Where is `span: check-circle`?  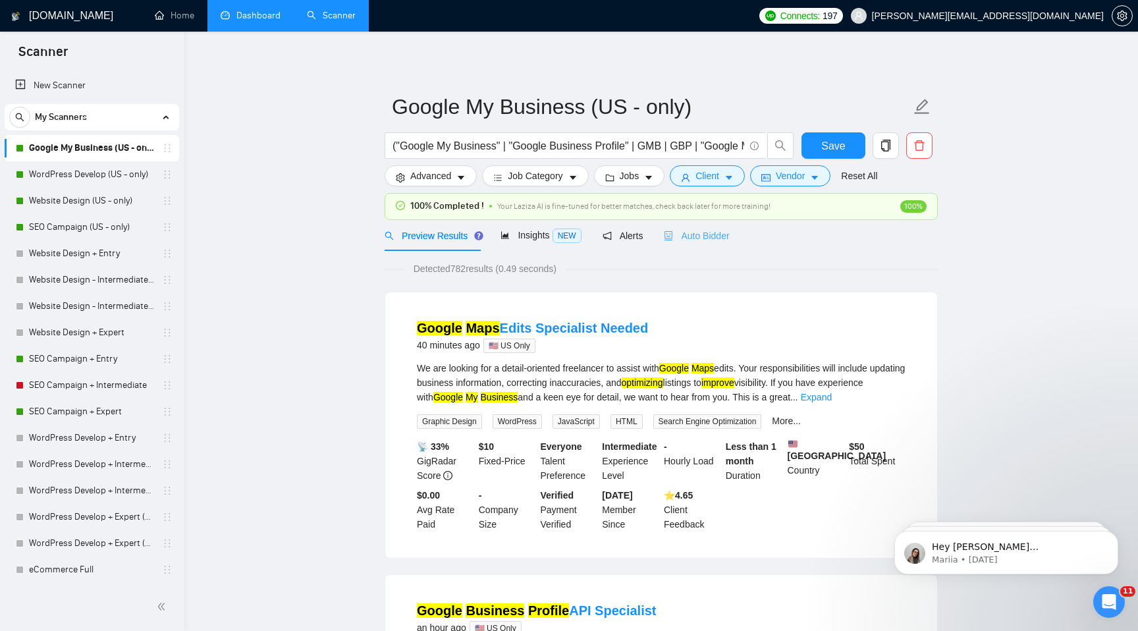
span: check-circle is located at coordinates (400, 205).